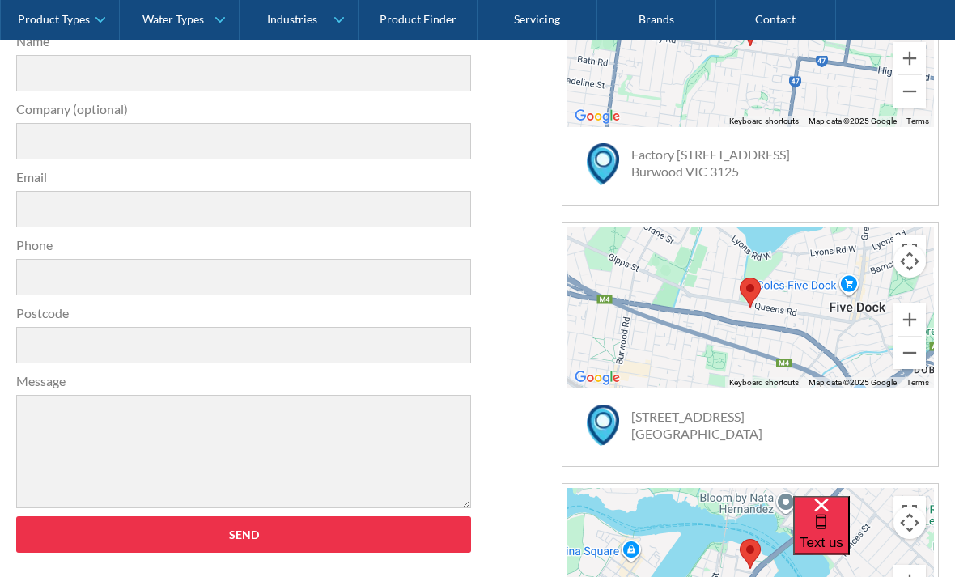  What do you see at coordinates (244, 42) in the screenshot?
I see `label: Name` at bounding box center [244, 42].